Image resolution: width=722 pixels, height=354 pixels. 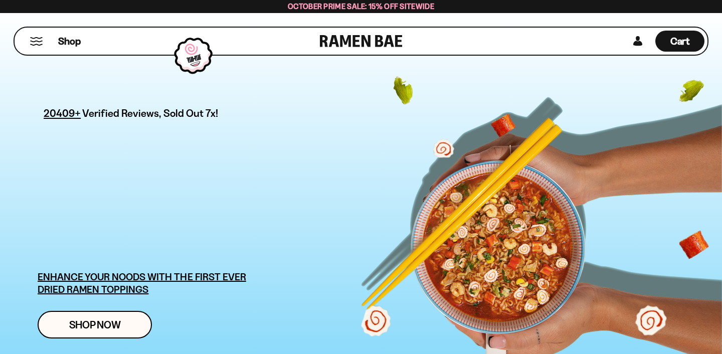 I want to click on span: October Prime Sale: 15% off Sitewide, so click(x=361, y=6).